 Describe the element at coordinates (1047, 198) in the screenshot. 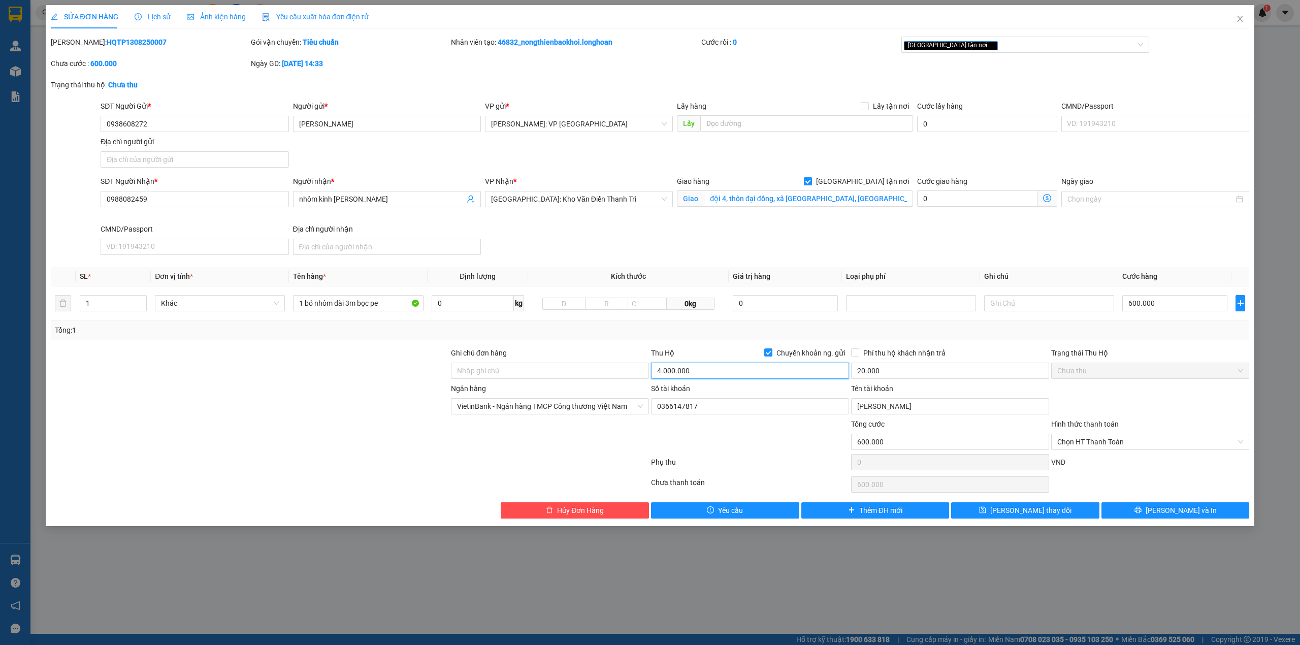

I see `span: dollar-circle` at that location.